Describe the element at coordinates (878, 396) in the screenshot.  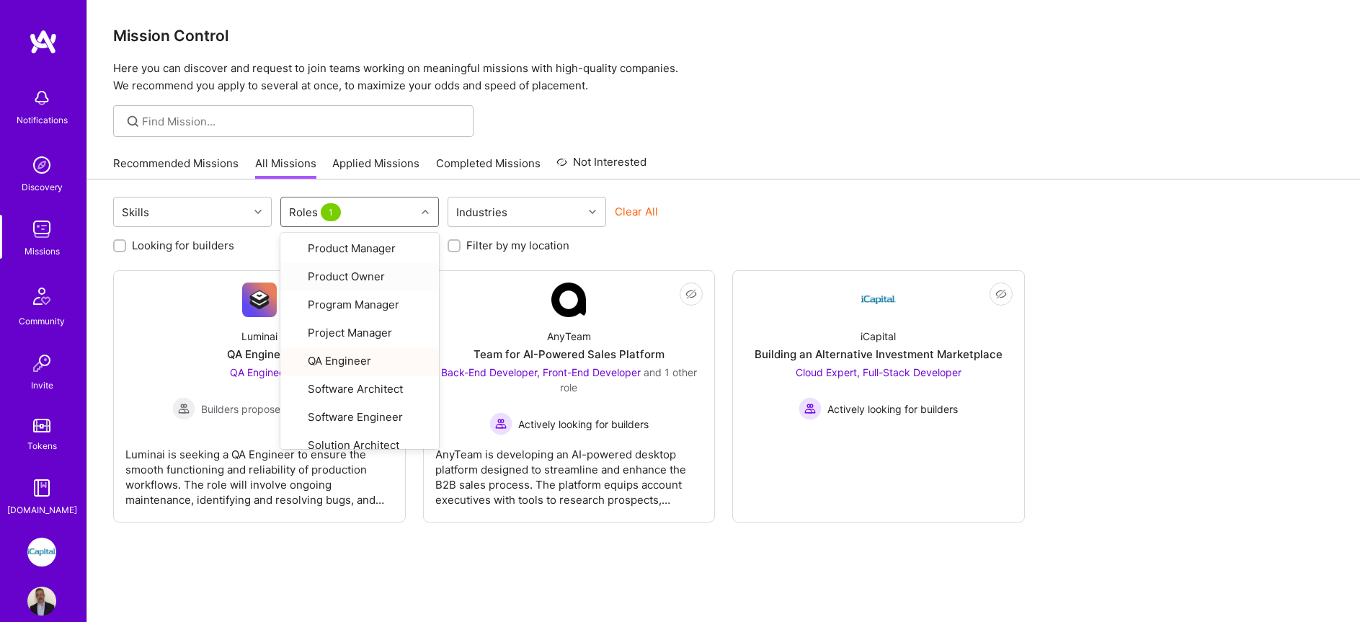
I see `a: Company LogoiCapitalBuilding an Alternative Investment MarketplaceCloud Expert, Full-Stack Develo...` at that location.